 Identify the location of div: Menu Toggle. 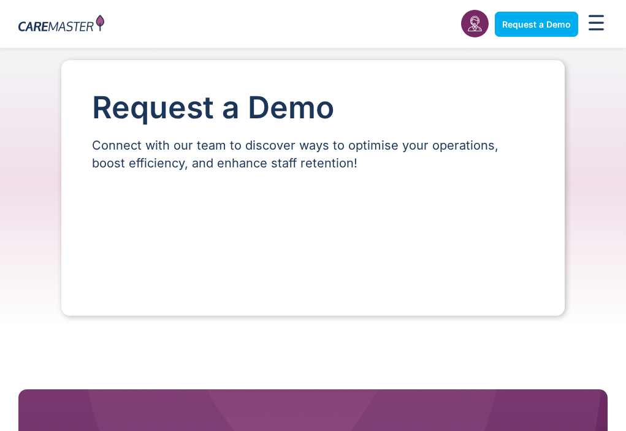
(596, 24).